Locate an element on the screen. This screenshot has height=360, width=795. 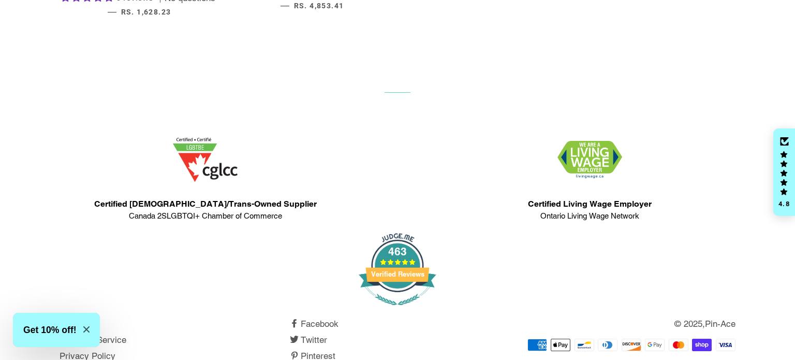
div: Click to open Judge.me floating reviews tab is located at coordinates (784, 172).